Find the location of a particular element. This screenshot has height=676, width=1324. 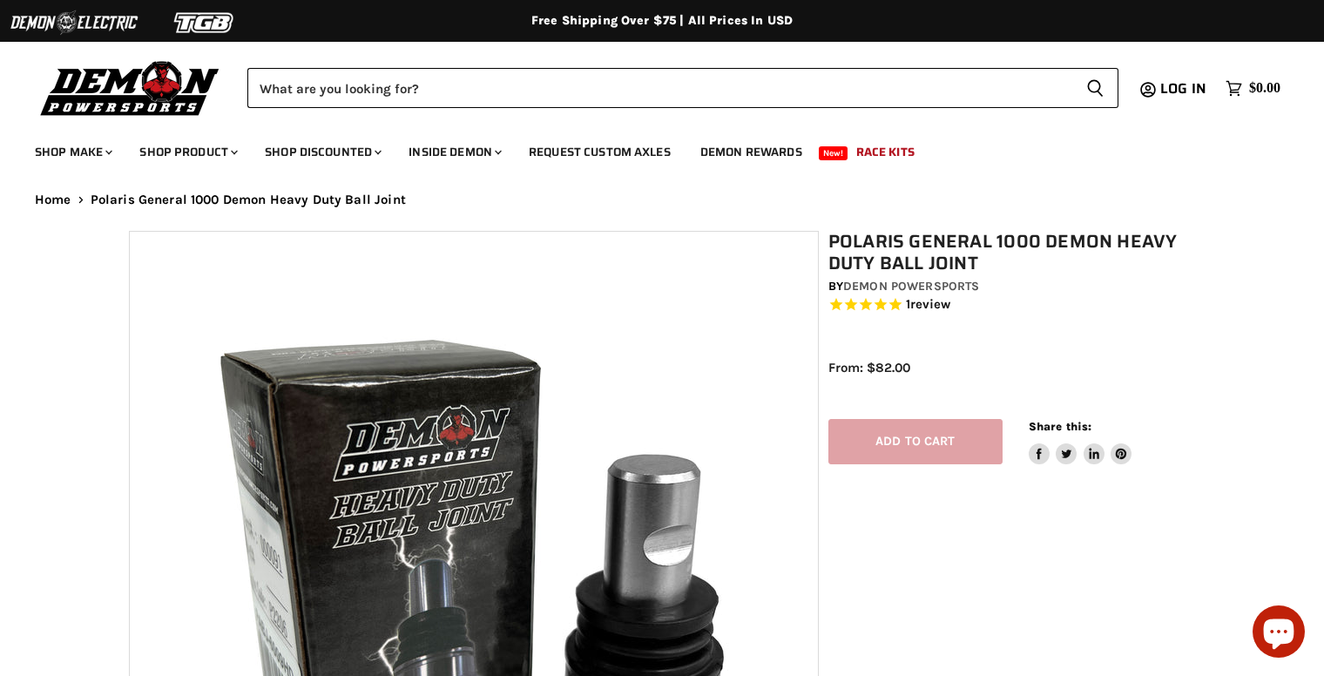

span: $0.00 is located at coordinates (1264, 88).